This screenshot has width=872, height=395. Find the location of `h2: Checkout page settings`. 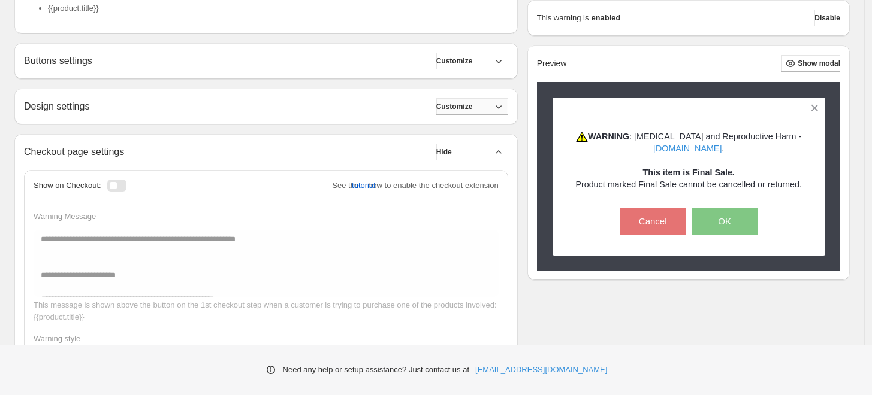

h2: Checkout page settings is located at coordinates (74, 152).